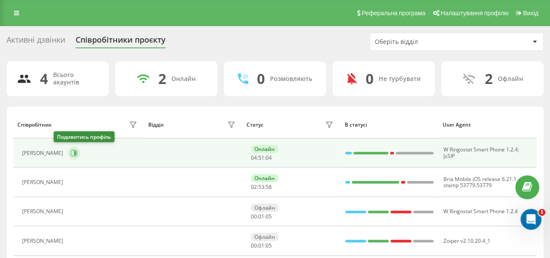  What do you see at coordinates (291, 79) in the screenshot?
I see `div: Розмовляють` at bounding box center [291, 79].